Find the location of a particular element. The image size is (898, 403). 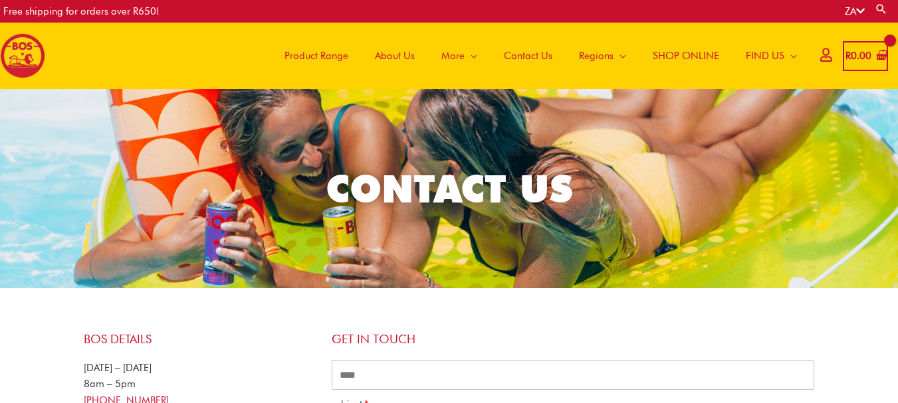

a: More is located at coordinates (459, 56).